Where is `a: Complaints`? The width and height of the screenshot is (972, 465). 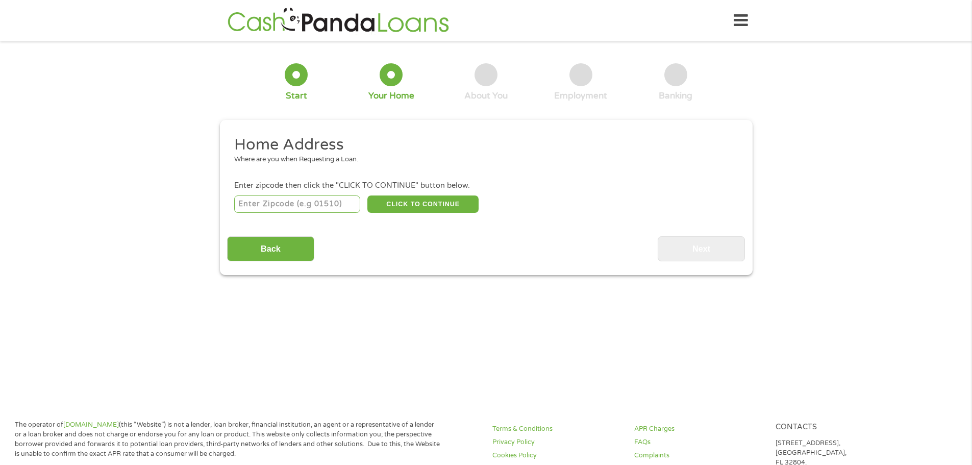 a: Complaints is located at coordinates (699, 455).